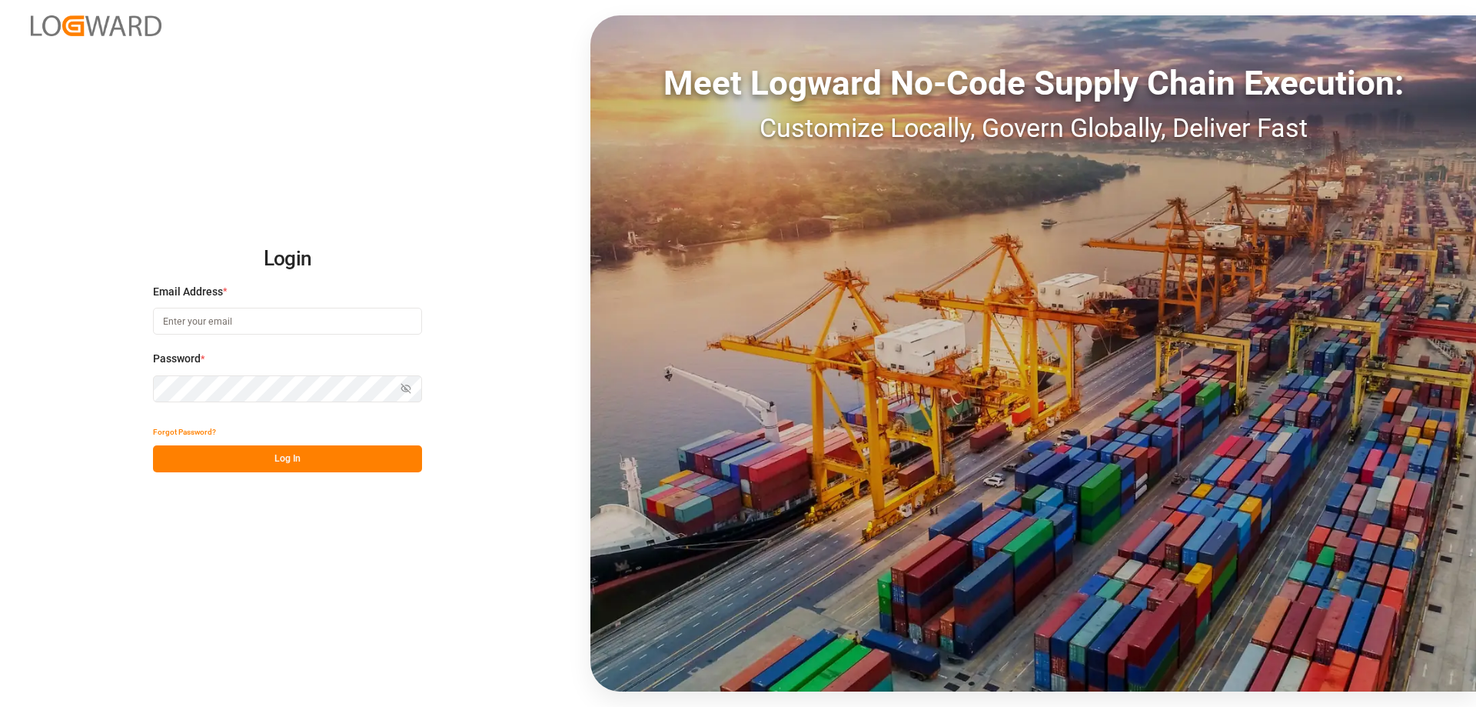 Image resolution: width=1476 pixels, height=707 pixels. I want to click on button: Forgot Password?, so click(185, 431).